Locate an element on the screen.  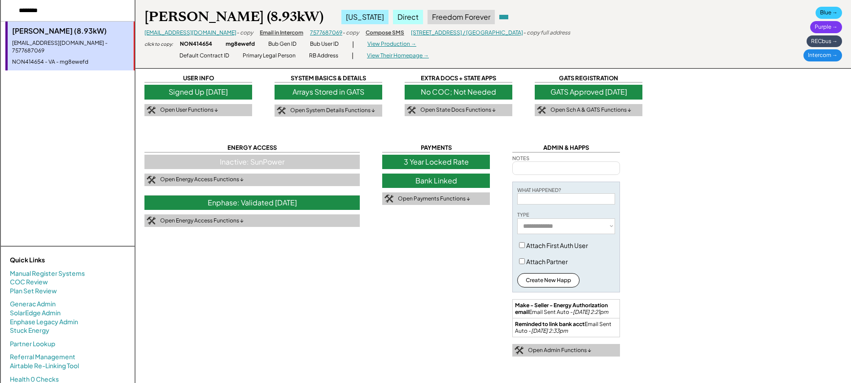
a: Stuck Energy is located at coordinates (30, 330).